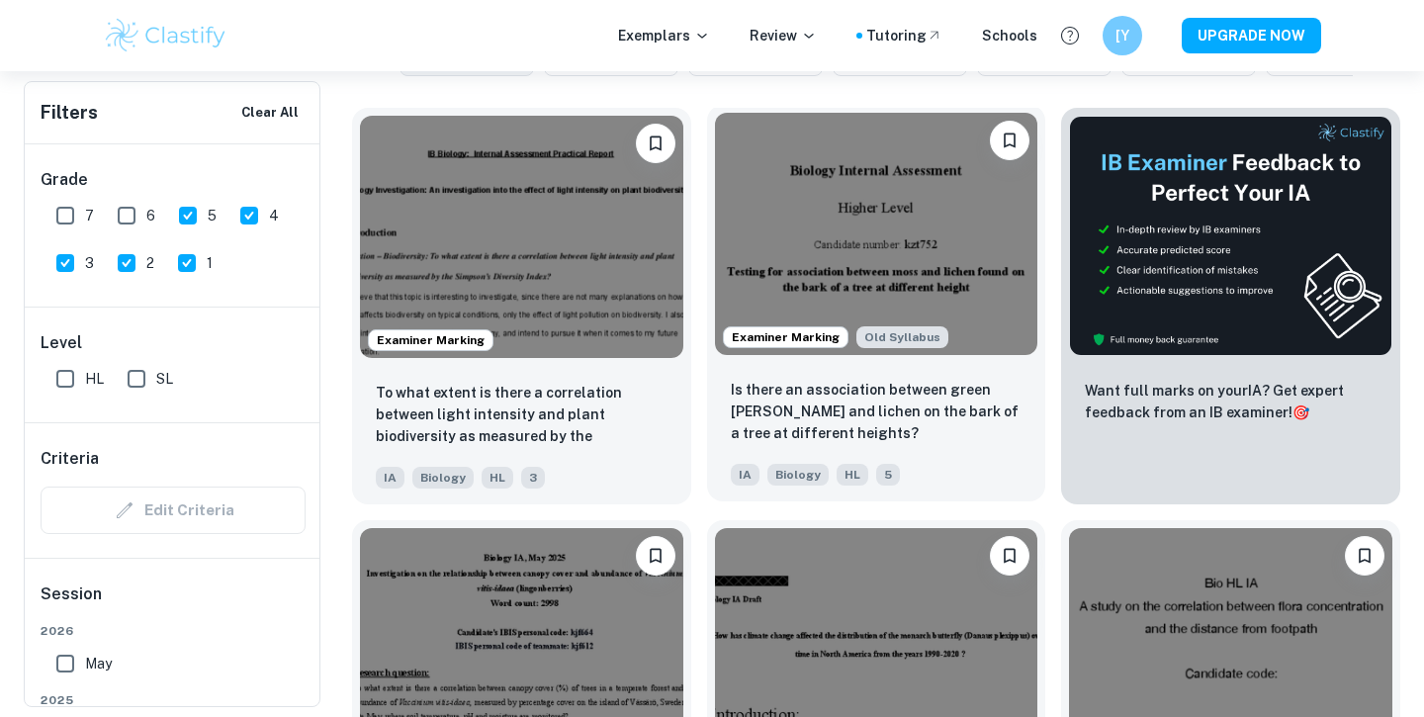 This screenshot has height=717, width=1424. Describe the element at coordinates (173, 602) in the screenshot. I see `h6: Session` at that location.